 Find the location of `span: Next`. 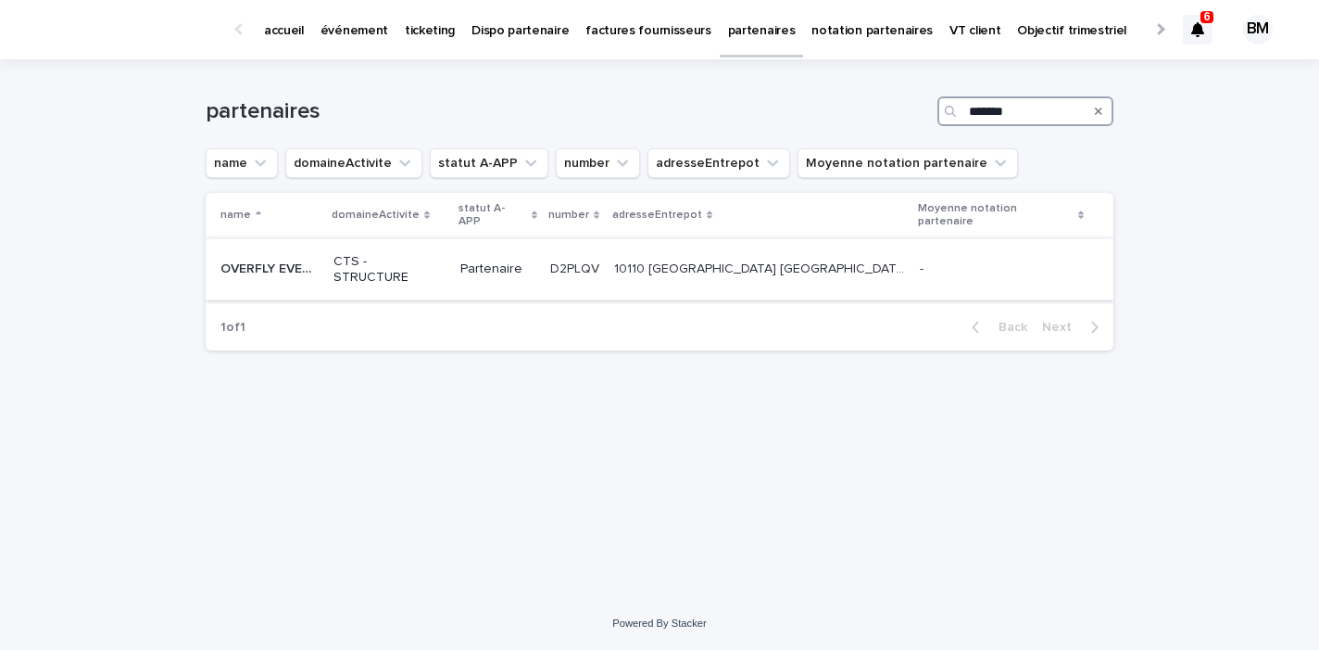

span: Next is located at coordinates (1063, 327).